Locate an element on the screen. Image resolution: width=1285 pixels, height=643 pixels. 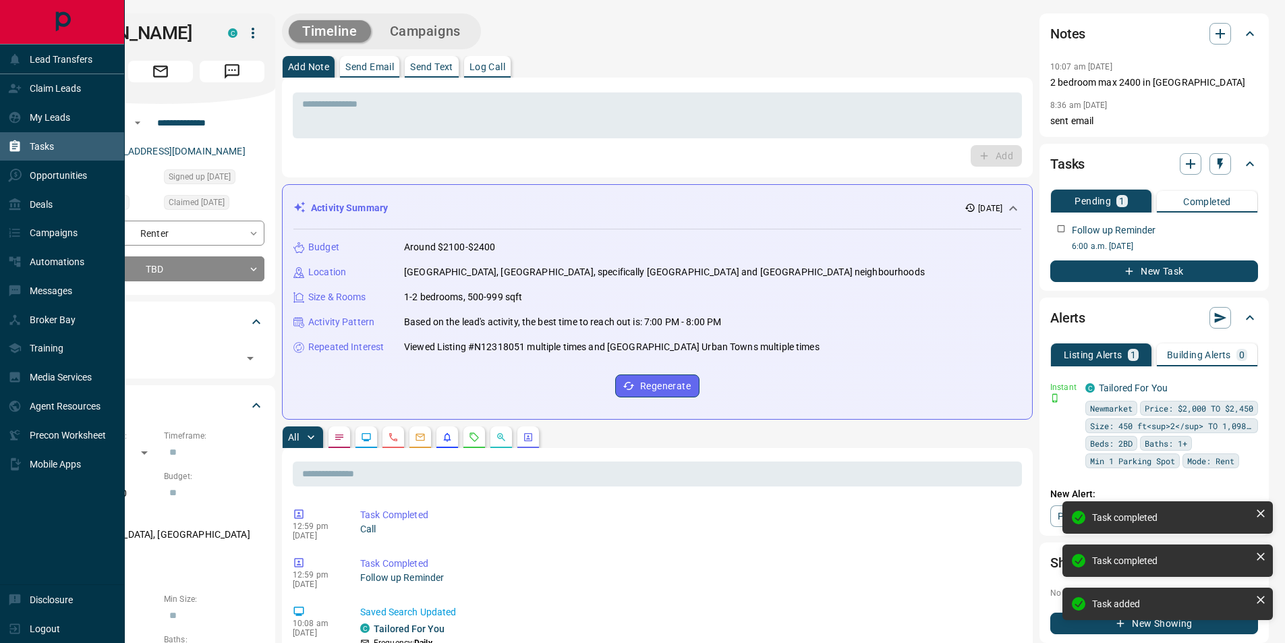
div: TBD is located at coordinates (161, 269).